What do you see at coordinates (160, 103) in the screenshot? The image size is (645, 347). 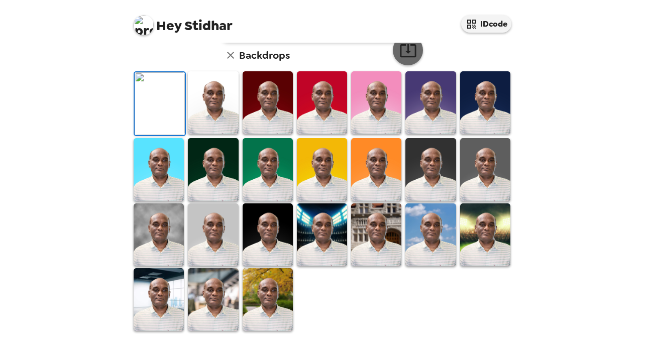 I see `img: Original` at bounding box center [160, 103].